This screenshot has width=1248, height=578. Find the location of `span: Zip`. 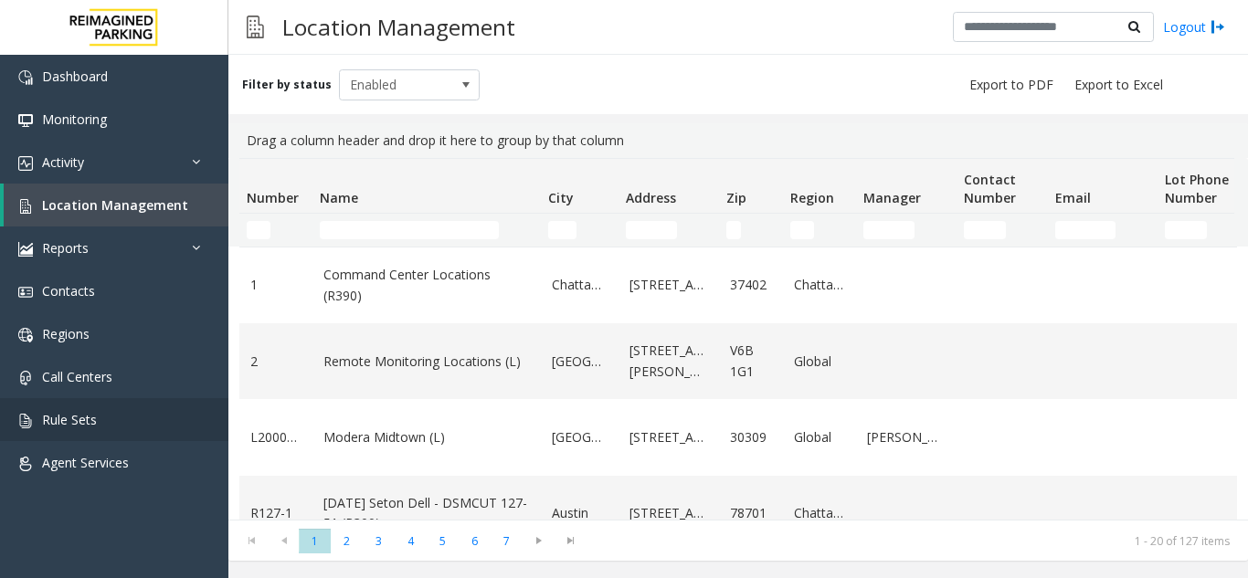

span: Zip is located at coordinates (737, 197).